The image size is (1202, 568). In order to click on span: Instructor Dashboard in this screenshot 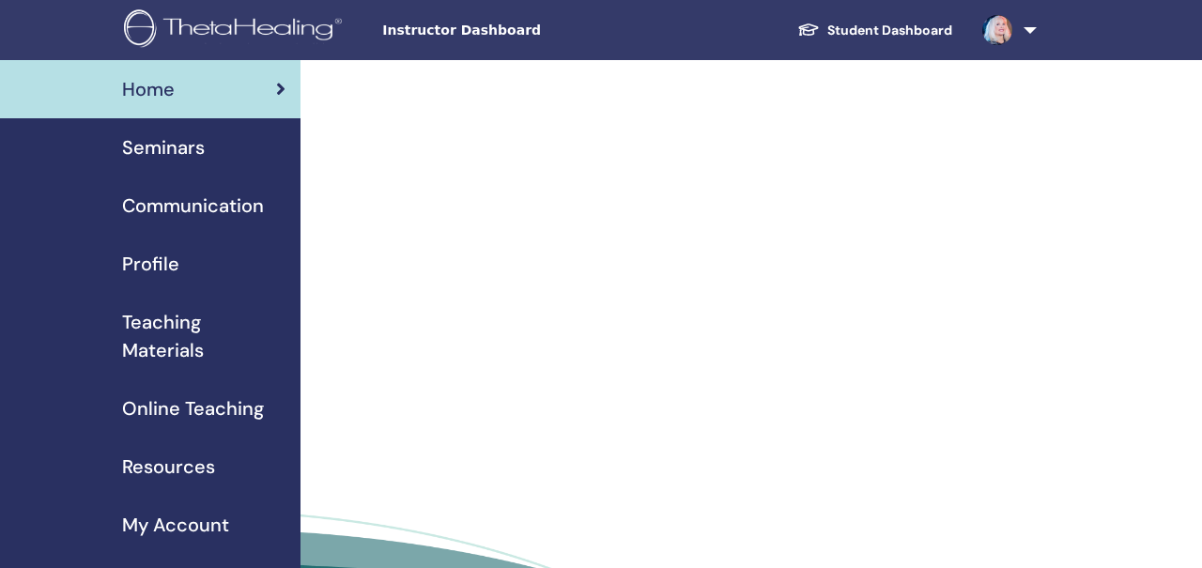, I will do `click(523, 30)`.